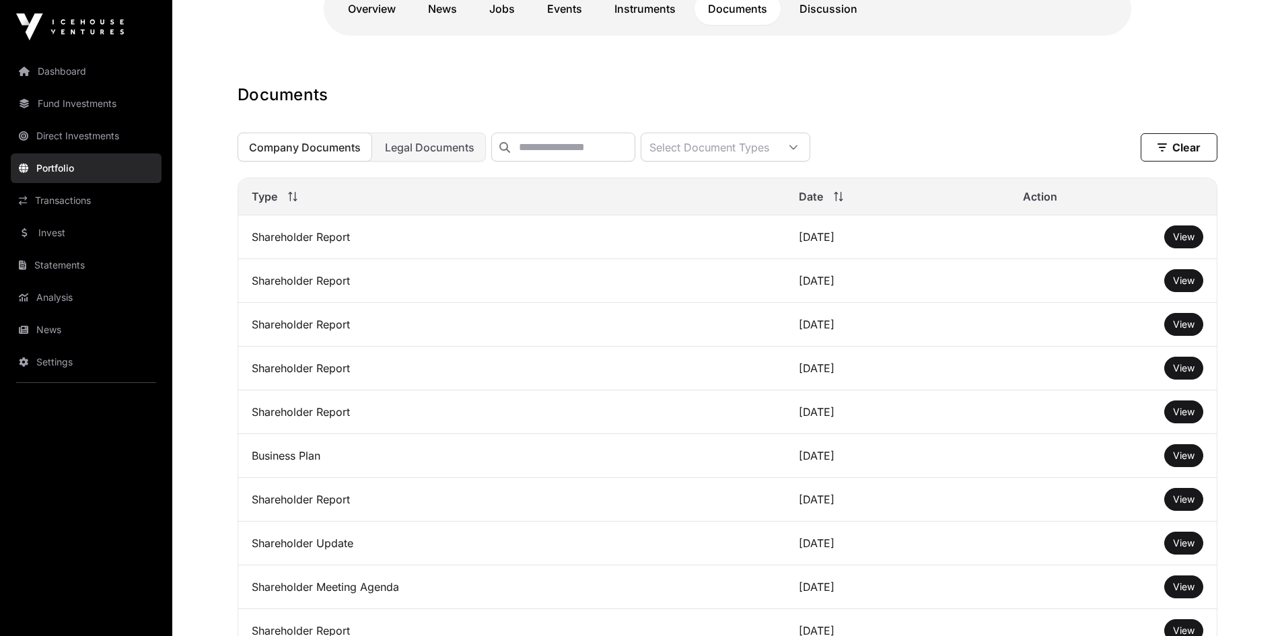  I want to click on a: Transactions, so click(86, 201).